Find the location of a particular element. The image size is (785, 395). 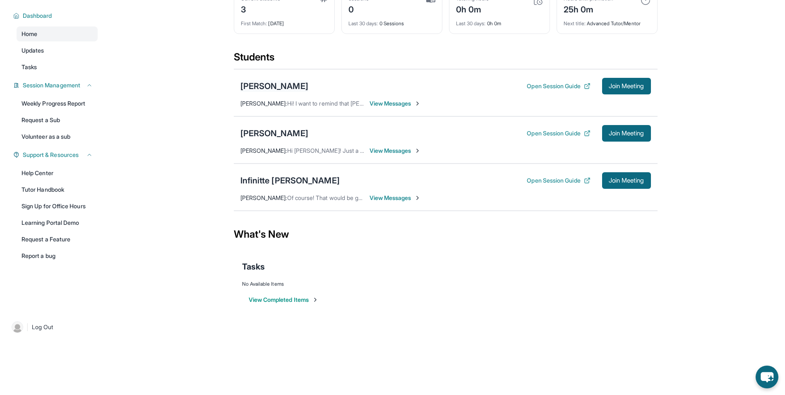

span: Of course! That would be great! I'll make a note of it! Thank you! is located at coordinates (371, 197).